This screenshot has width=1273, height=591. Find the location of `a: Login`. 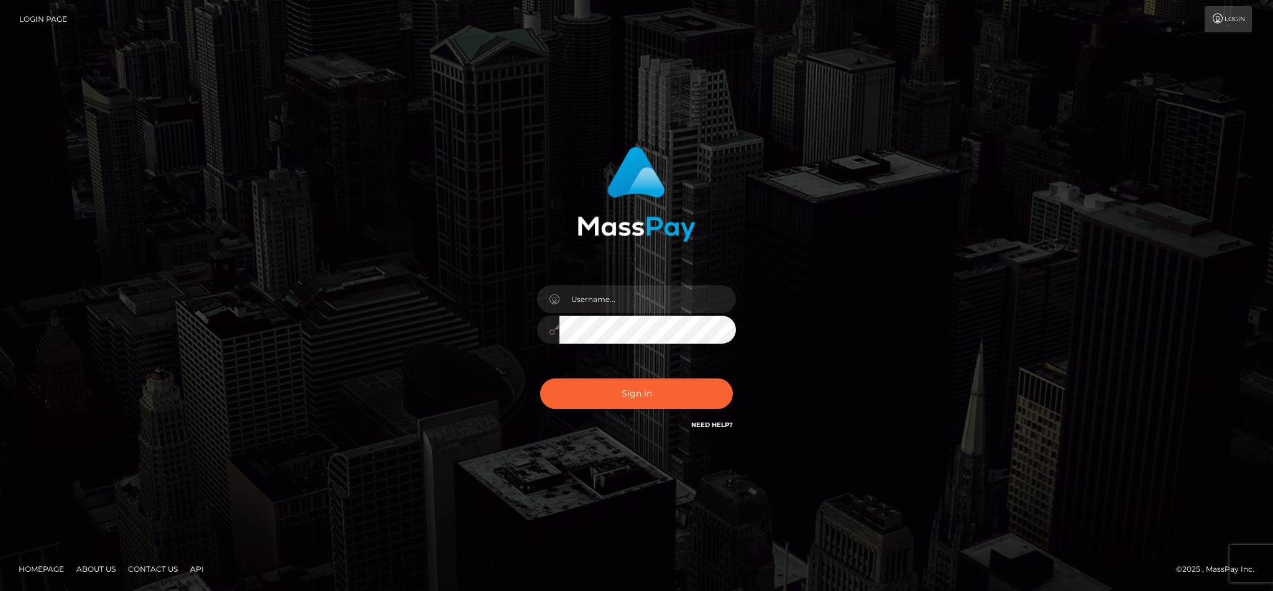

a: Login is located at coordinates (1228, 19).